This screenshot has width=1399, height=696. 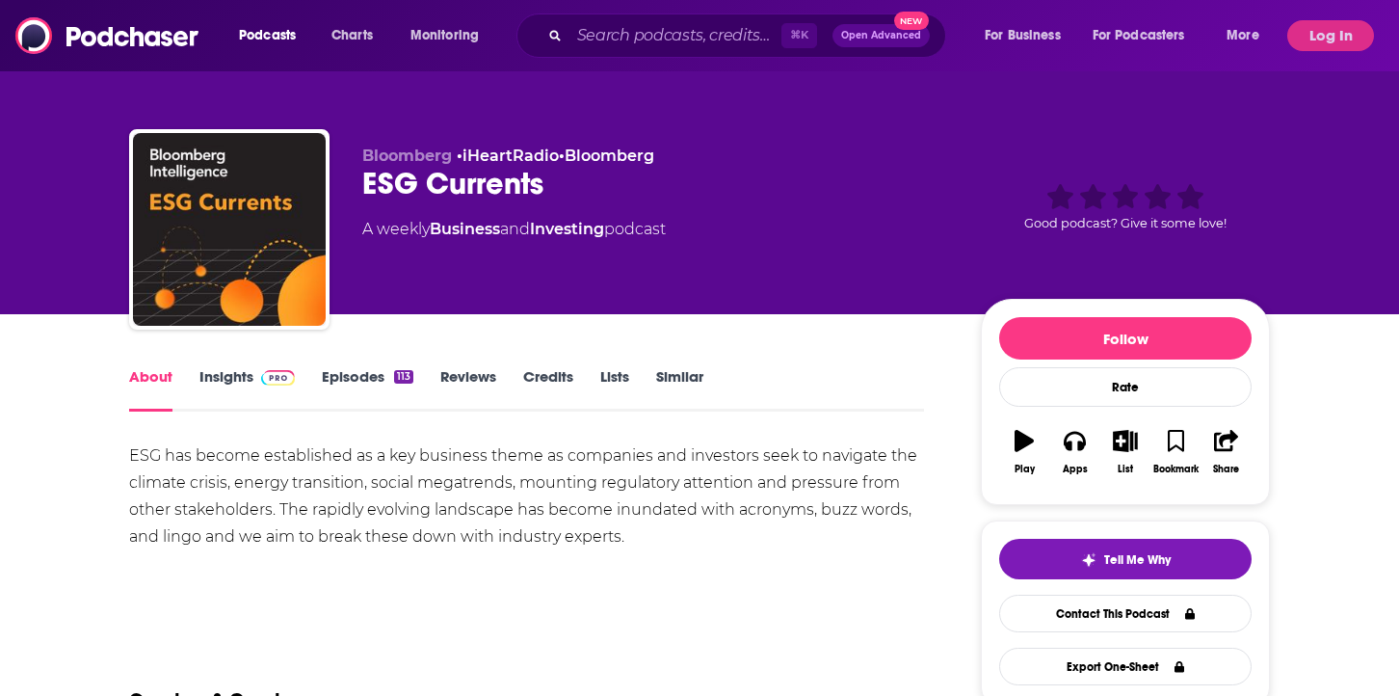 What do you see at coordinates (1024, 452) in the screenshot?
I see `button: Play` at bounding box center [1024, 452].